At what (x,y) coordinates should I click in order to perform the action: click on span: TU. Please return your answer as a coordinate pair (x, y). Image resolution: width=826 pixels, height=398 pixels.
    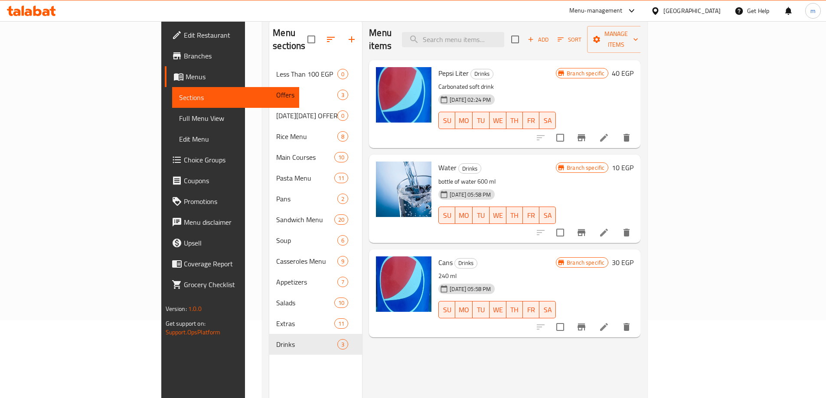
    Looking at the image, I should click on (481, 121).